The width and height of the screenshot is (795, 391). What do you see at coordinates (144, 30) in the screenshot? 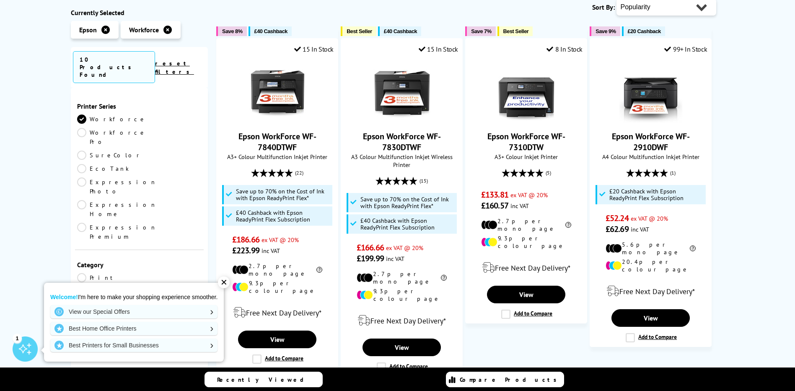
I see `span: Workforce` at bounding box center [144, 30].